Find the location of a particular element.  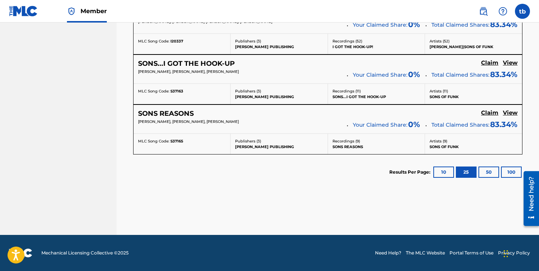

img: search is located at coordinates (483, 11).